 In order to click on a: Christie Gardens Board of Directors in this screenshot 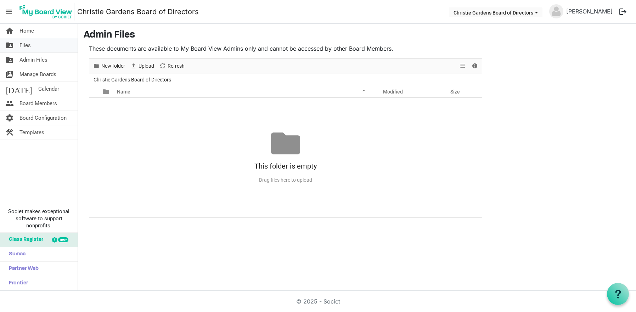, I will do `click(138, 12)`.